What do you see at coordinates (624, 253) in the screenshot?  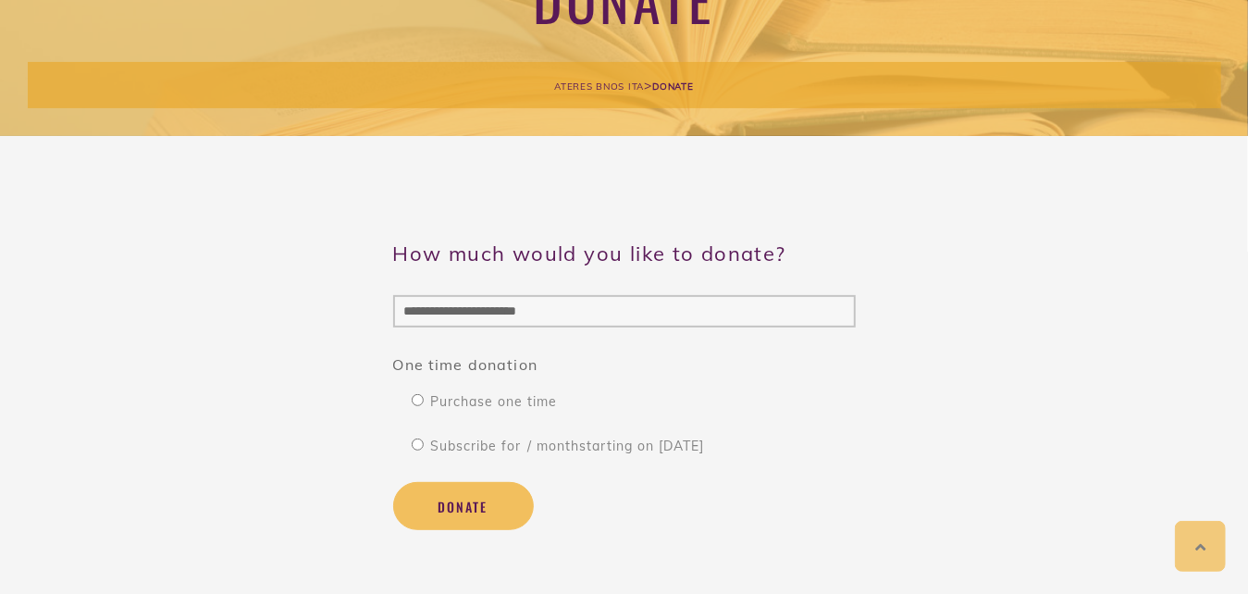 I see `h3: How much would you like to donate?` at bounding box center [624, 253].